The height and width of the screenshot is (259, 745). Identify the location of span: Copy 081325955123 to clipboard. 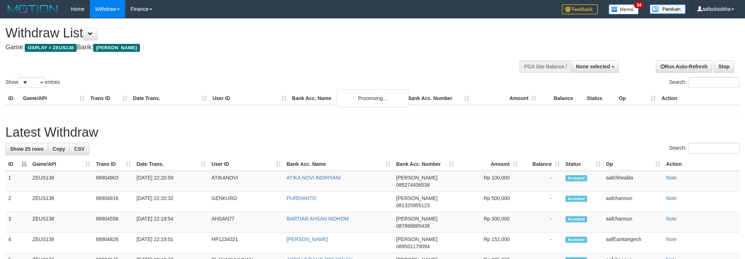
(412, 205).